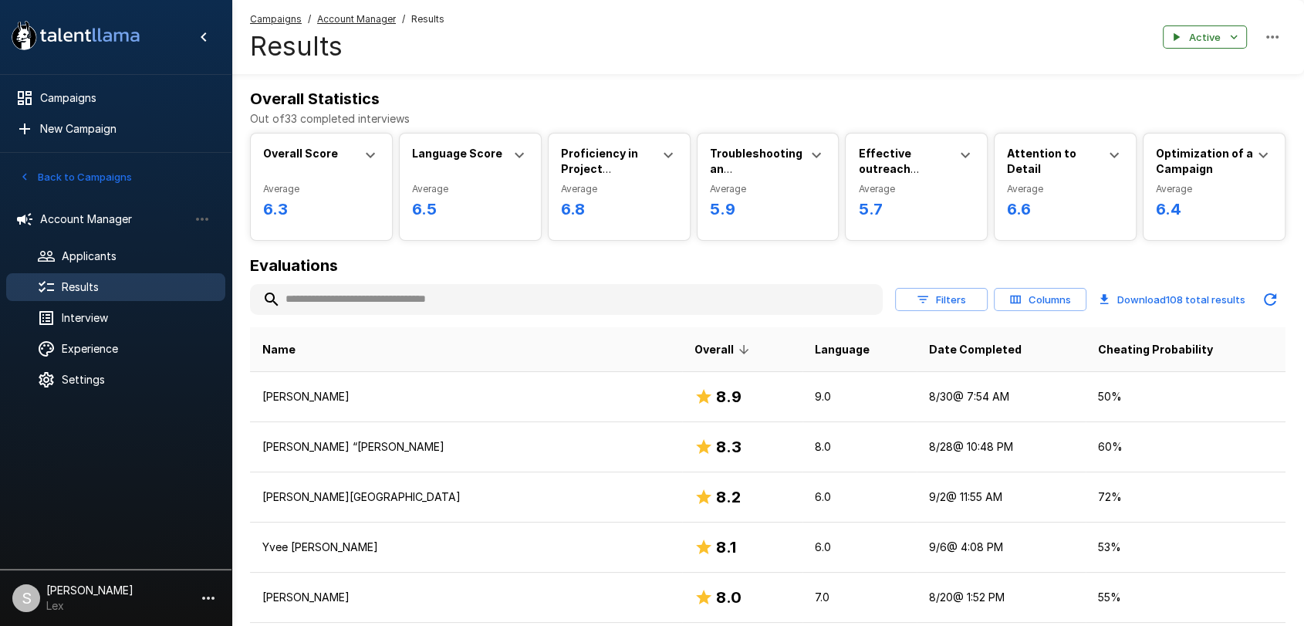  What do you see at coordinates (728, 397) in the screenshot?
I see `h6: 8.9` at bounding box center [728, 397].